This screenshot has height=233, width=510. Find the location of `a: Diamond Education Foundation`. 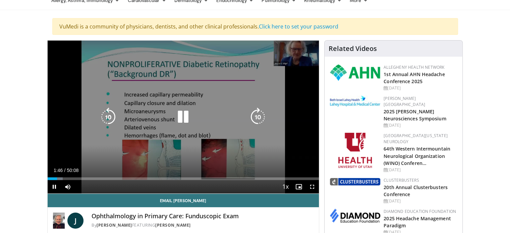

a: Diamond Education Foundation is located at coordinates (420, 211).